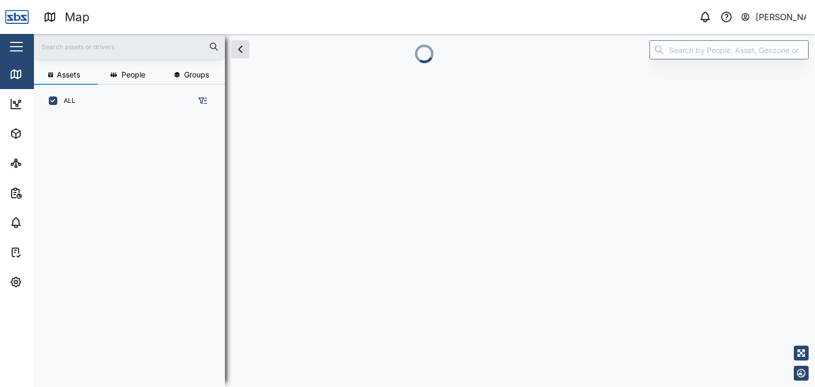 Image resolution: width=815 pixels, height=387 pixels. Describe the element at coordinates (44, 223) in the screenshot. I see `div: Alarms` at that location.